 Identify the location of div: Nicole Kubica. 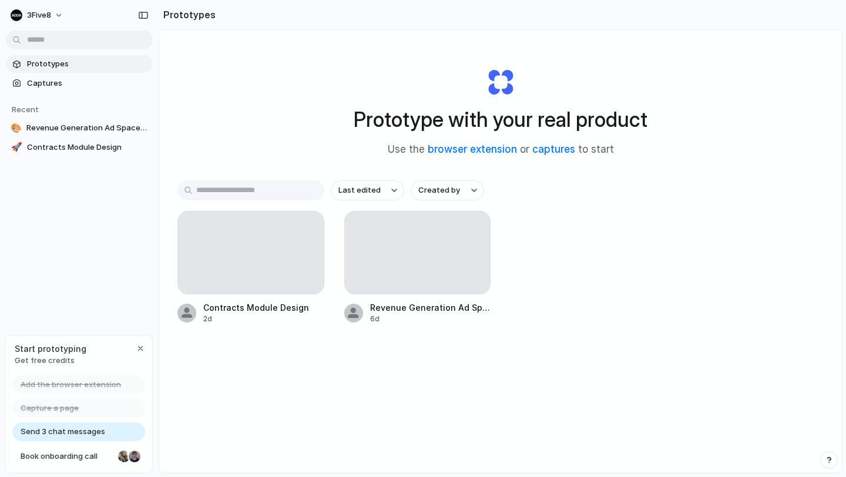
(124, 456).